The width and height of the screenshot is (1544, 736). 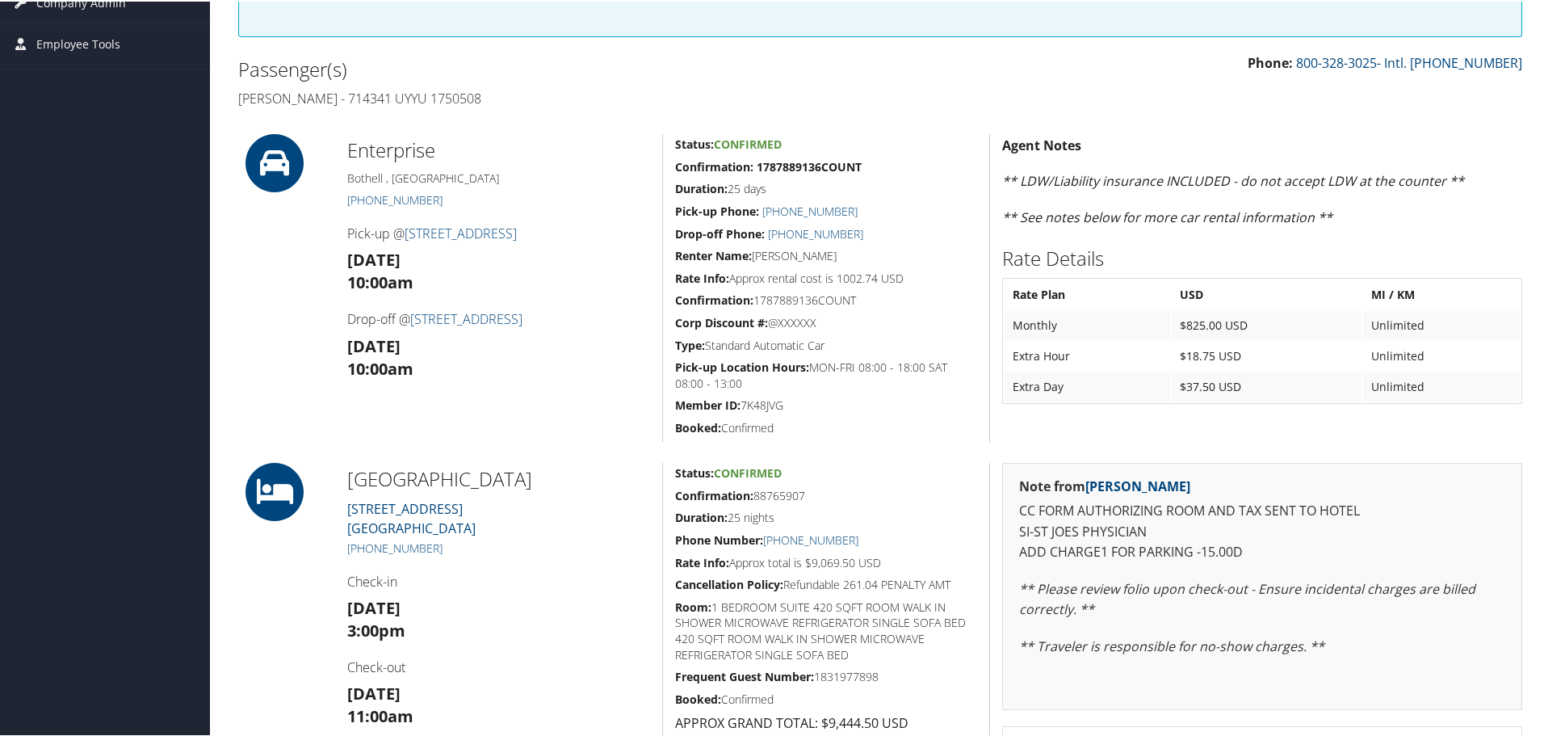 What do you see at coordinates (742, 365) in the screenshot?
I see `strong: Pick-up Location Hours:` at bounding box center [742, 365].